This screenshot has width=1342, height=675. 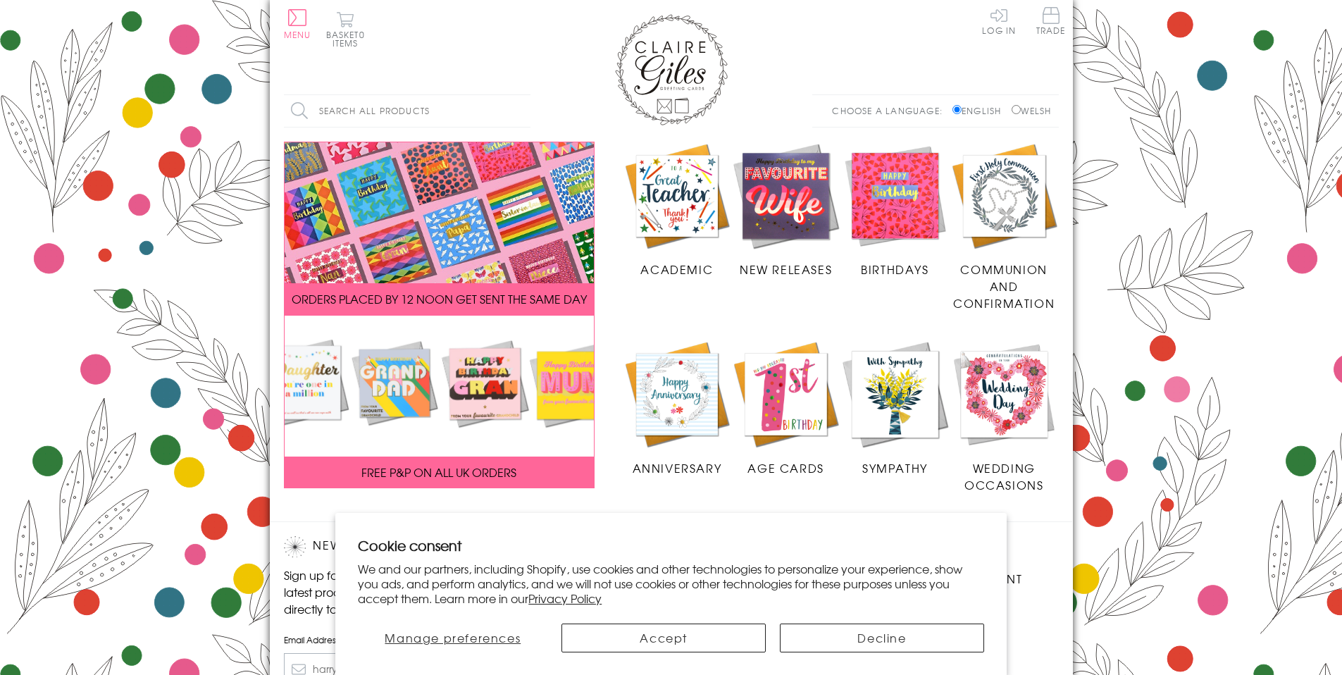 I want to click on button: Accept, so click(x=664, y=638).